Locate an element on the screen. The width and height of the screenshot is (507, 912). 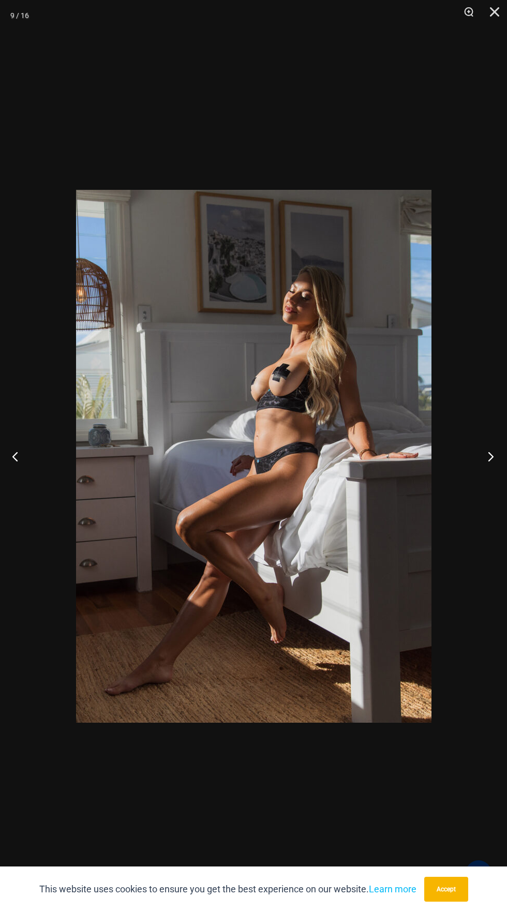
button: Accept is located at coordinates (446, 890).